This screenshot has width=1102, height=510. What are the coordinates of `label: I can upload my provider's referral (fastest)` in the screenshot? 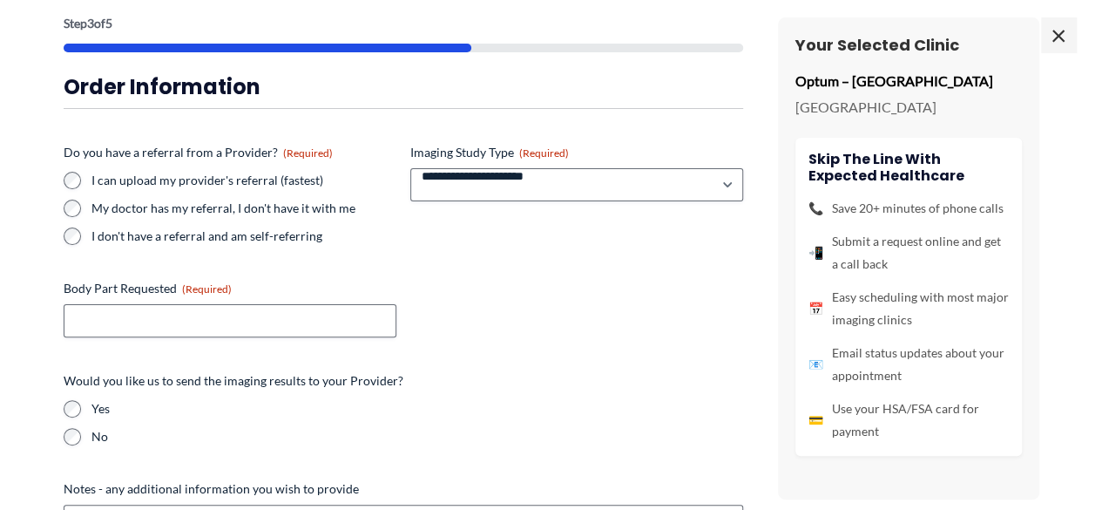 It's located at (244, 180).